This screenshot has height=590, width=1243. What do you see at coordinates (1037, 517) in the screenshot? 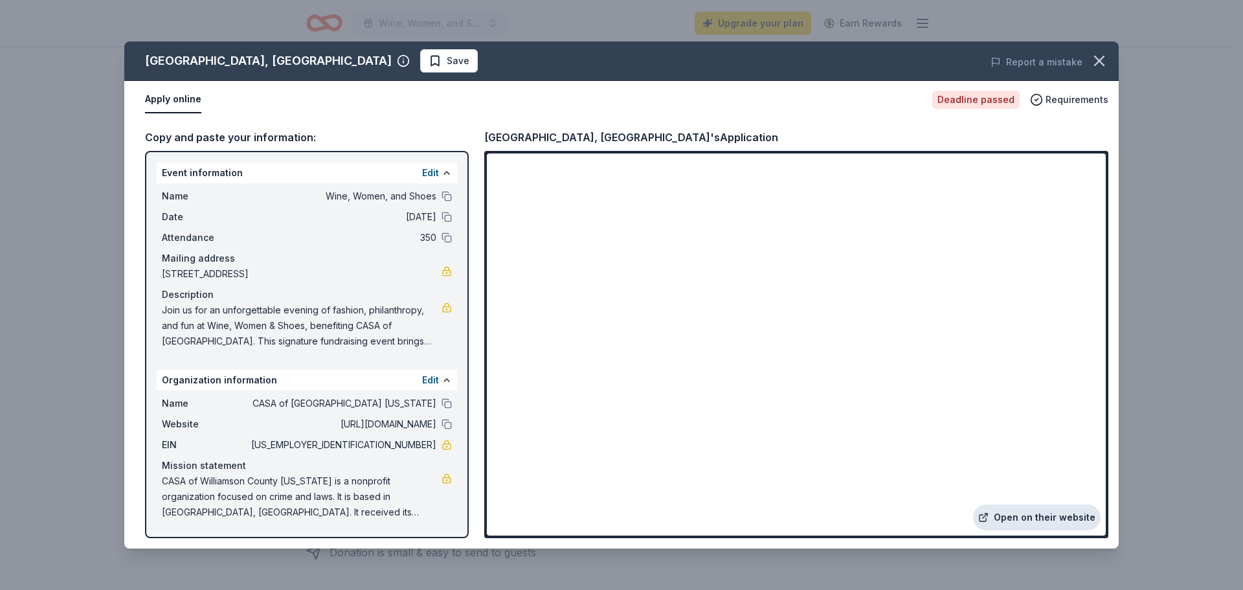
I see `a: Open on their website` at bounding box center [1037, 517].